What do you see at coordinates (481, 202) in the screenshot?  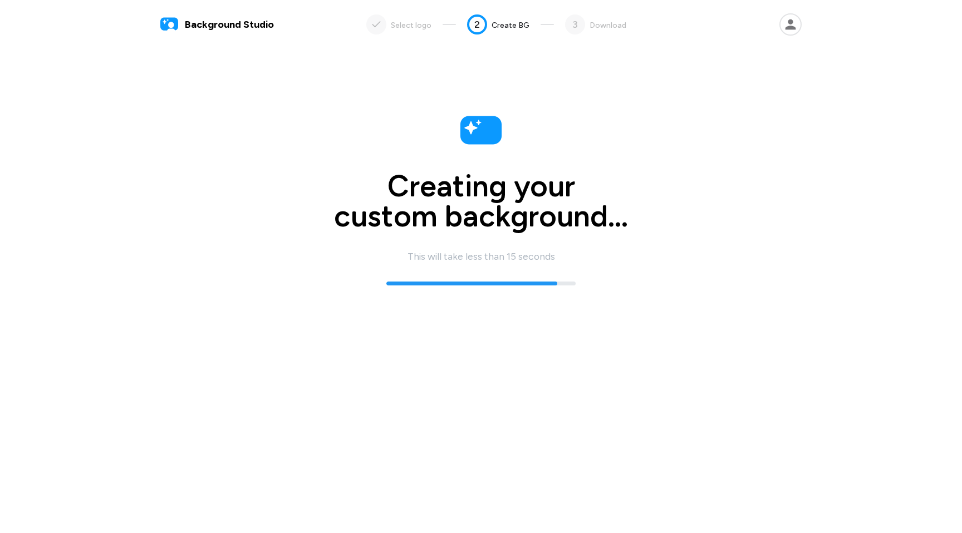 I see `h1: Creating your custom background...` at bounding box center [481, 202].